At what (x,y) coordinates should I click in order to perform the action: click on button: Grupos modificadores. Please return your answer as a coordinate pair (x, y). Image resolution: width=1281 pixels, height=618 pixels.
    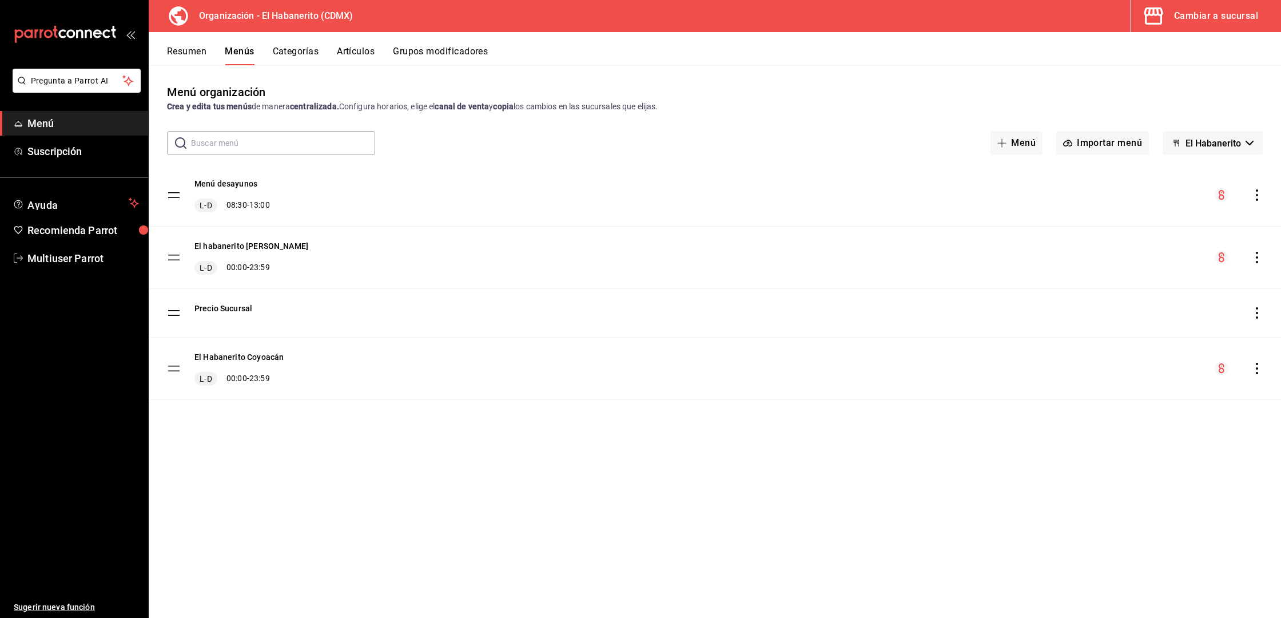
    Looking at the image, I should click on (440, 55).